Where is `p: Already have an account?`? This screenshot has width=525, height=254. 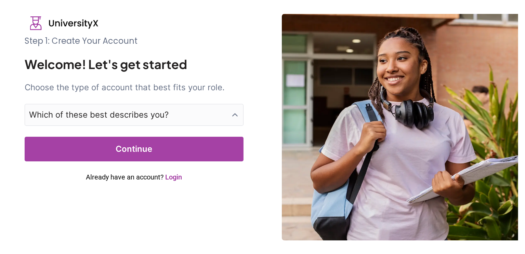
p: Already have an account? is located at coordinates (134, 177).